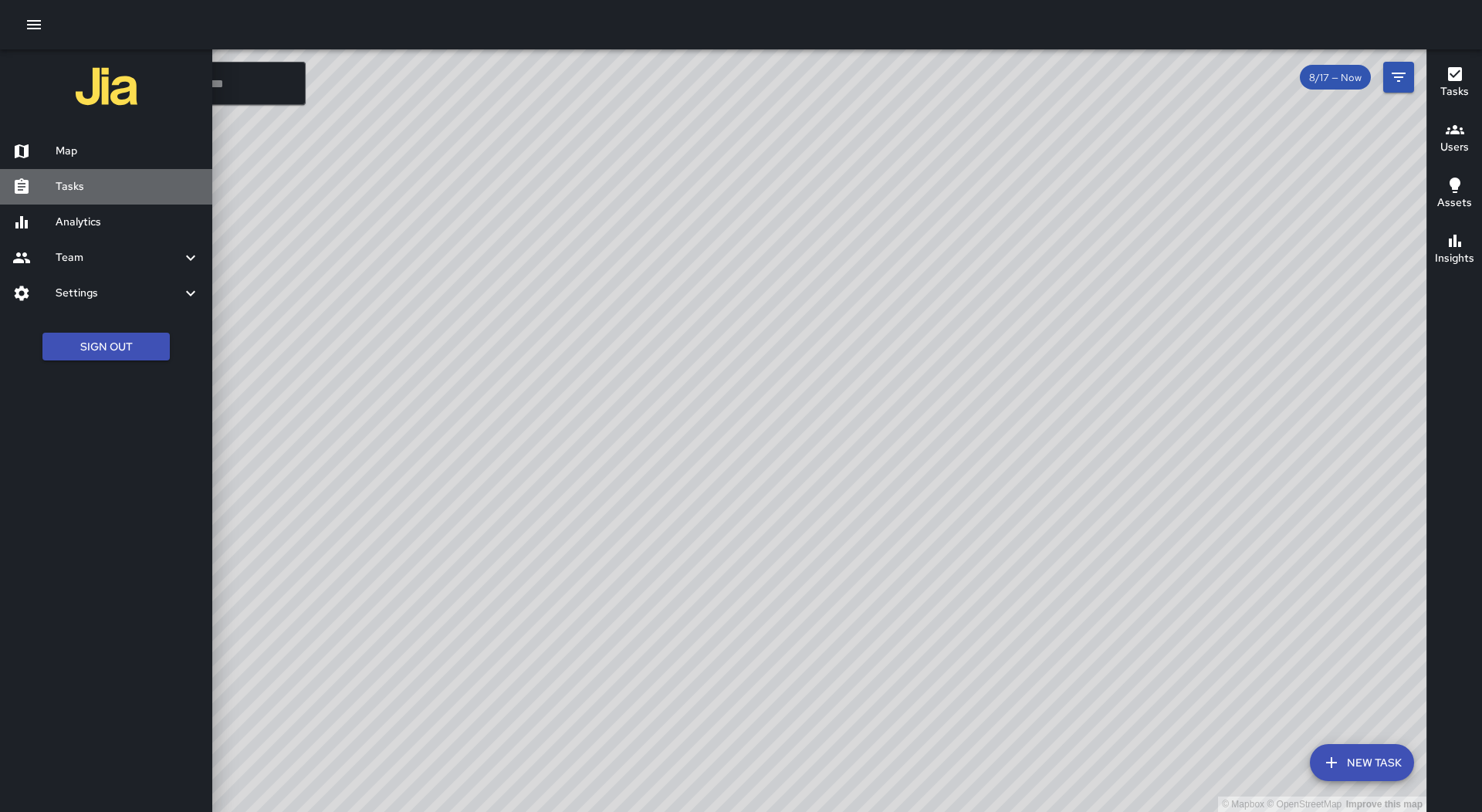 Image resolution: width=1482 pixels, height=812 pixels. I want to click on h6: Map, so click(127, 152).